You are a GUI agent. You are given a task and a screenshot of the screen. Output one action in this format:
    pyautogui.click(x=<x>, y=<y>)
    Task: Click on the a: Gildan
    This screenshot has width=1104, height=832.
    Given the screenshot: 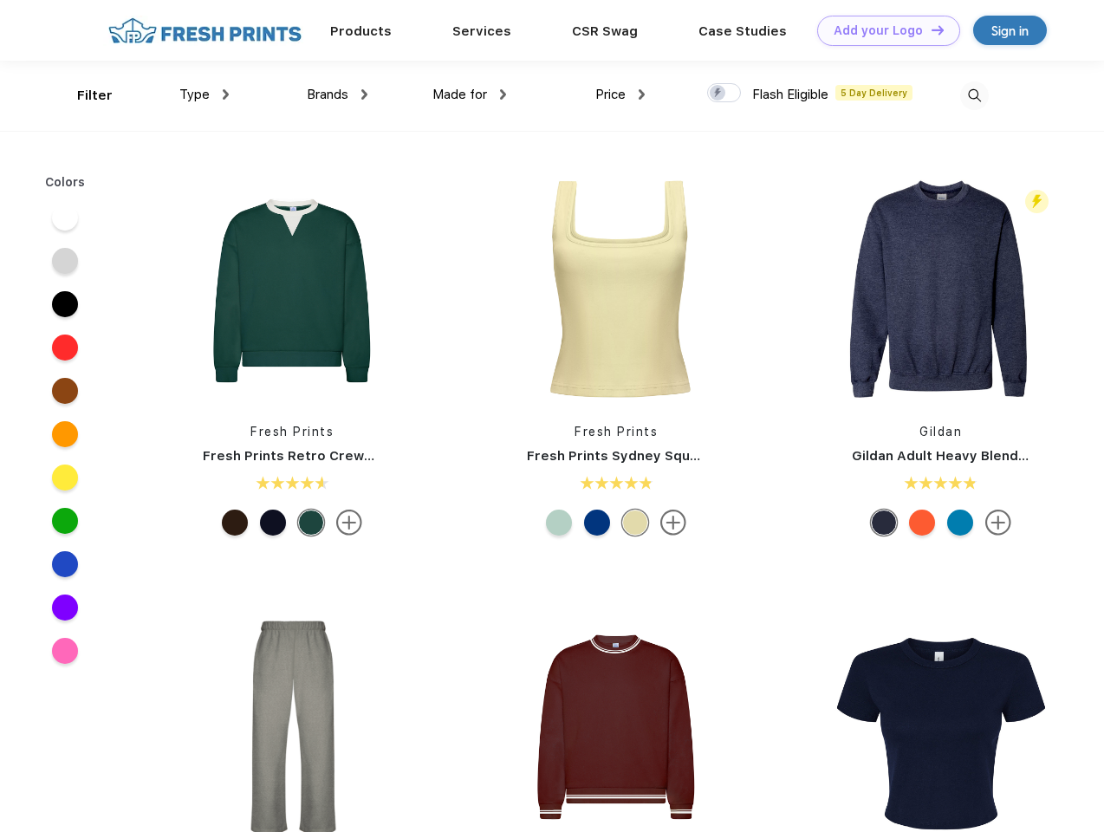 What is the action you would take?
    pyautogui.click(x=940, y=432)
    